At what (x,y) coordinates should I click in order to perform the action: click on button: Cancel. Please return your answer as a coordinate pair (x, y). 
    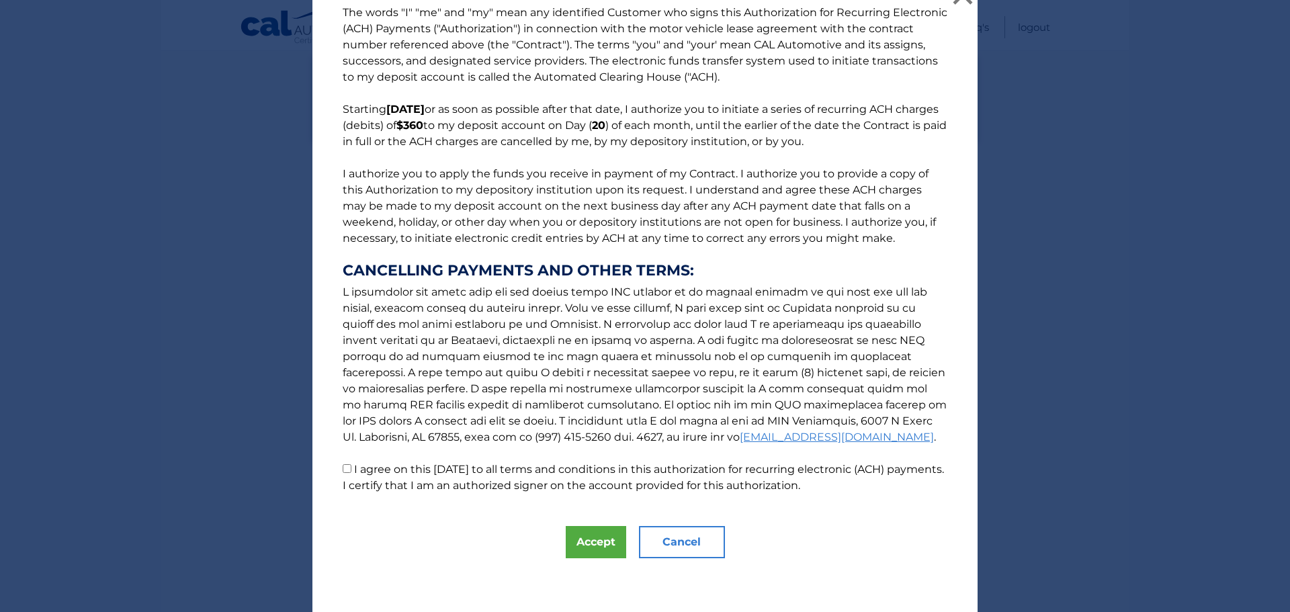
    Looking at the image, I should click on (682, 542).